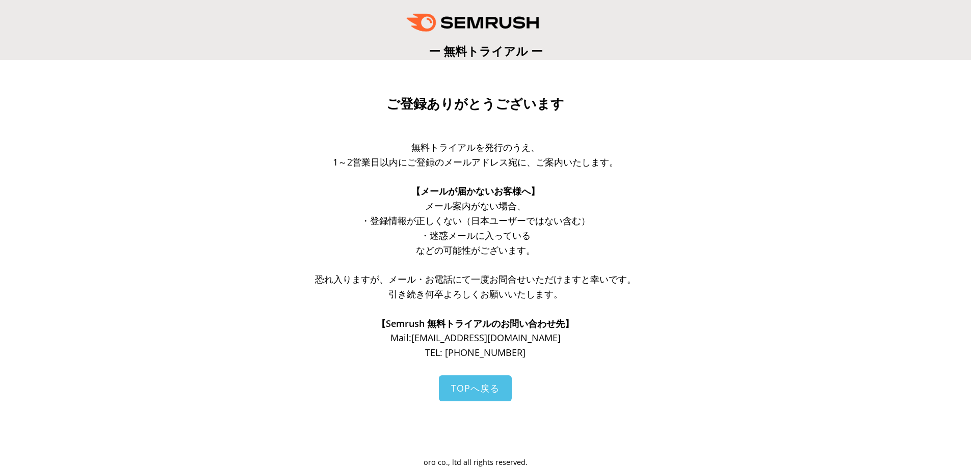 This screenshot has height=468, width=971. I want to click on span: ご登録ありがとうございます, so click(475, 104).